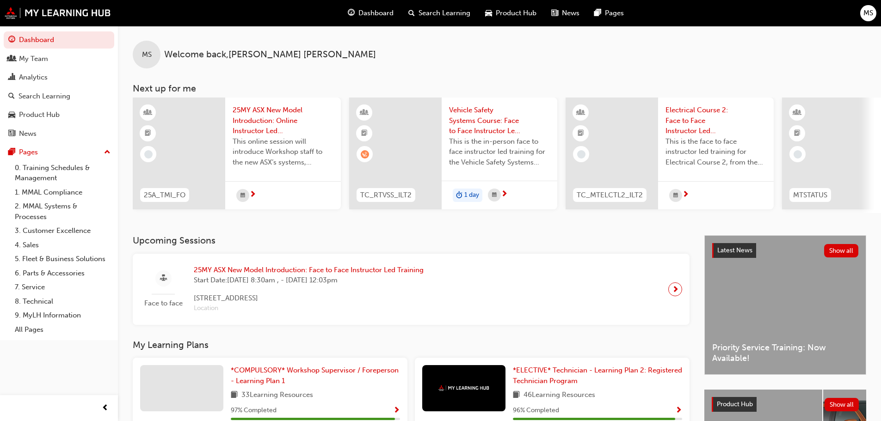 This screenshot has width=881, height=421. What do you see at coordinates (510, 13) in the screenshot?
I see `a: car-iconProduct Hub` at bounding box center [510, 13].